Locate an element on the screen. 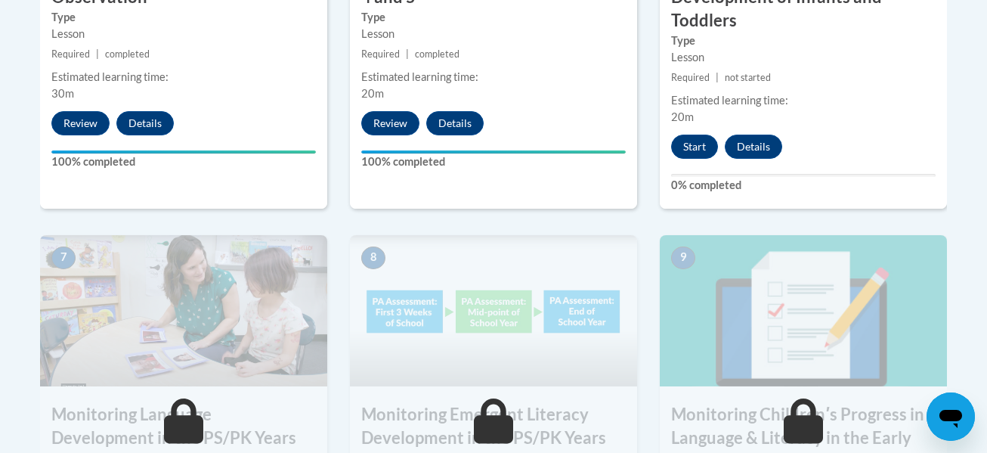 The image size is (987, 453). span: 9 is located at coordinates (683, 258).